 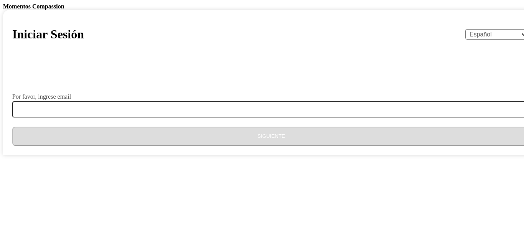 What do you see at coordinates (48, 34) in the screenshot?
I see `h1: Iniciar Sesión` at bounding box center [48, 34].